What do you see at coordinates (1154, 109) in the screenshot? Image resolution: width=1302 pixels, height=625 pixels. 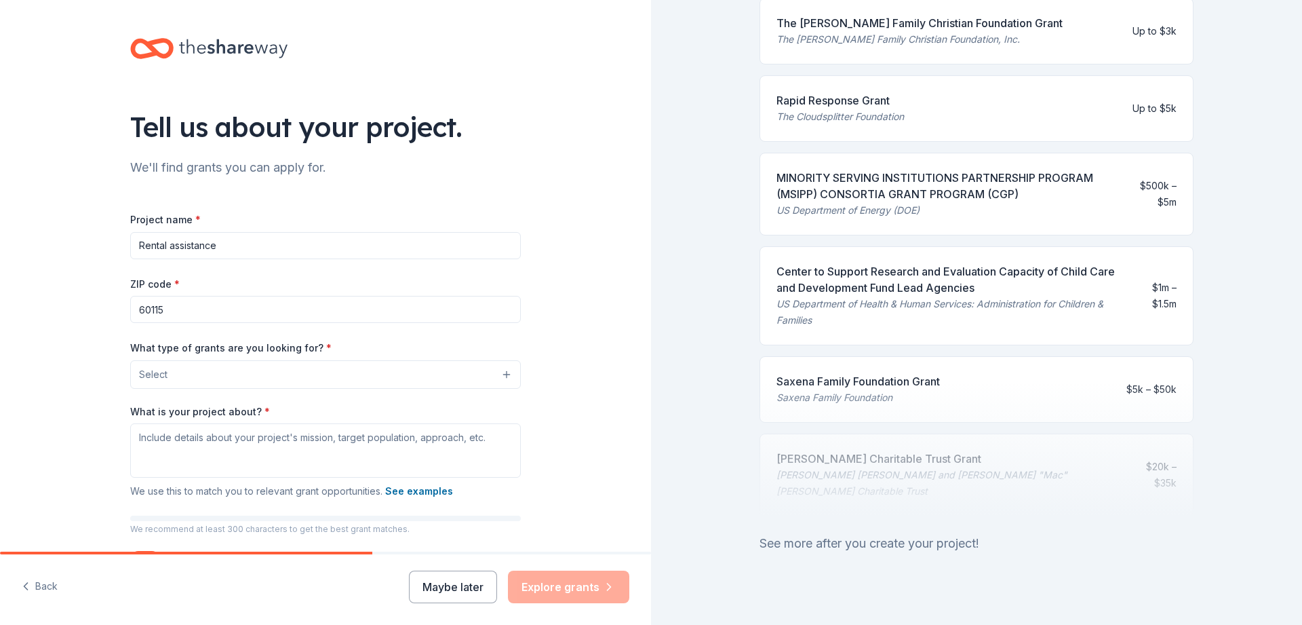 I see `div: Up to $5k` at bounding box center [1154, 109].